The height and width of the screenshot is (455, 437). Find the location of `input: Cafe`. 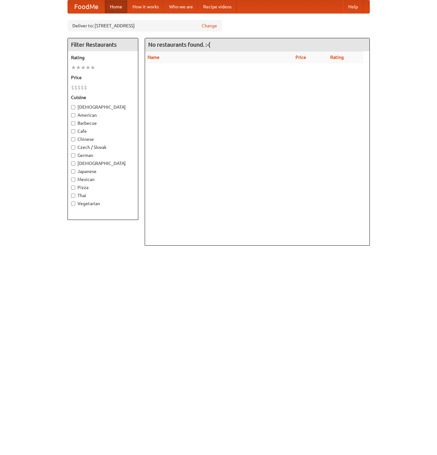

input: Cafe is located at coordinates (73, 131).